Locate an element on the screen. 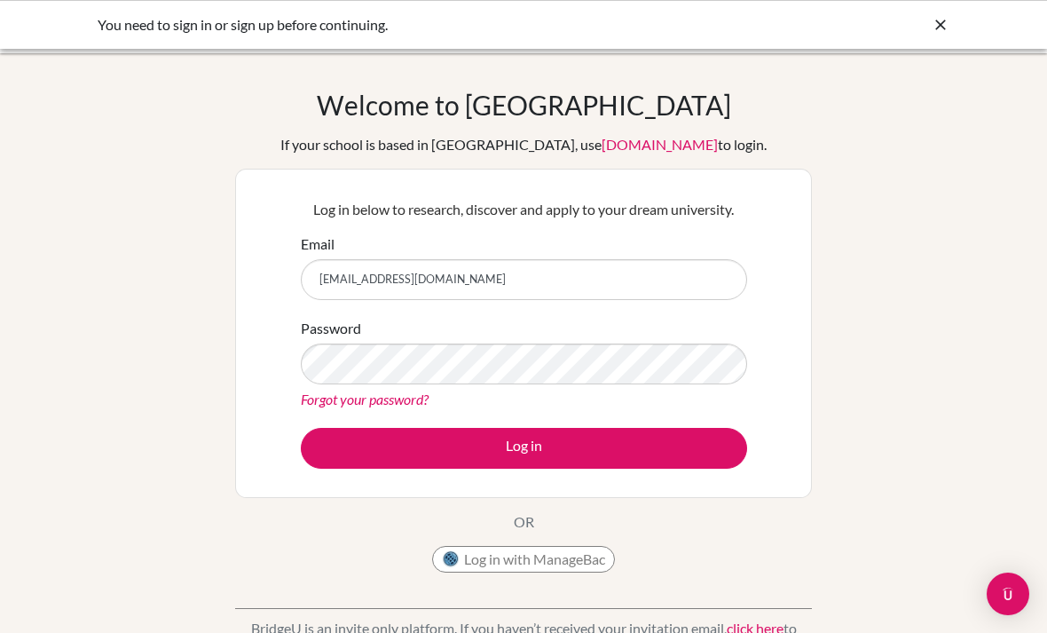  div: Open Intercom Messenger is located at coordinates (1008, 594).